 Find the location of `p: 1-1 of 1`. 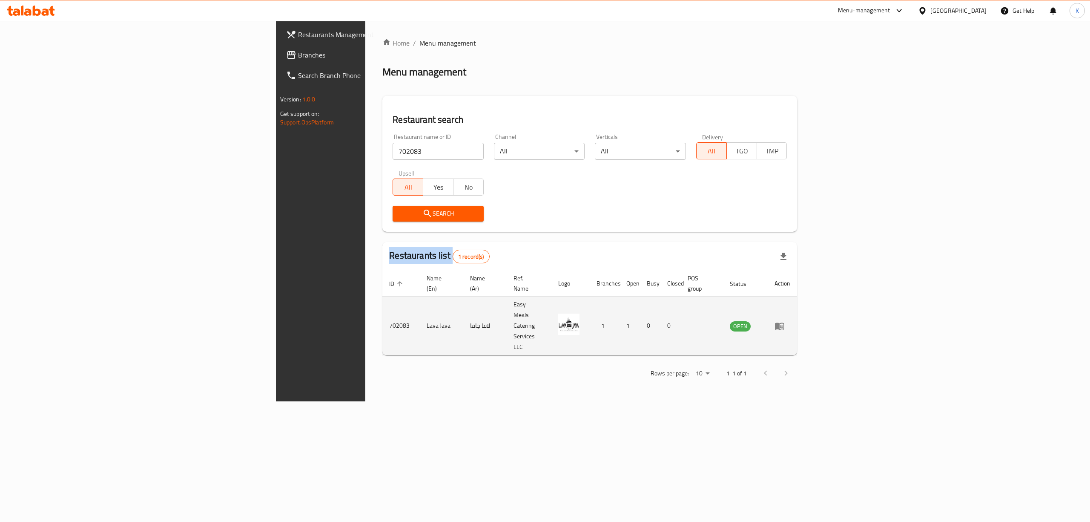

p: 1-1 of 1 is located at coordinates (737, 373).